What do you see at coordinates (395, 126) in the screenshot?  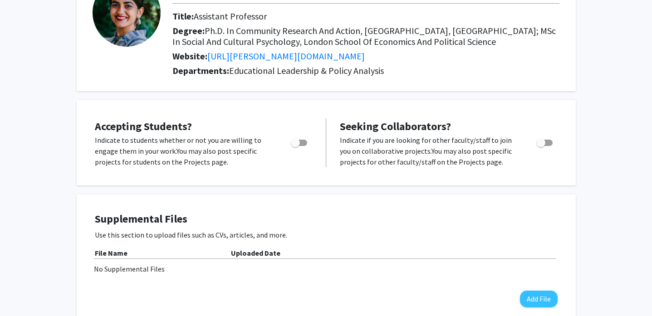 I see `span: Seeking Collaborators?` at bounding box center [395, 126].